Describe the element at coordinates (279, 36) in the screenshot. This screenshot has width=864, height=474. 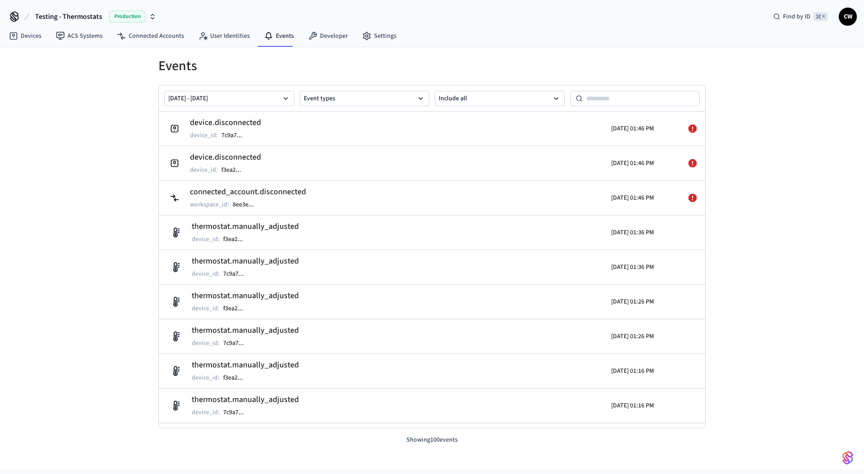
I see `a: Events` at that location.